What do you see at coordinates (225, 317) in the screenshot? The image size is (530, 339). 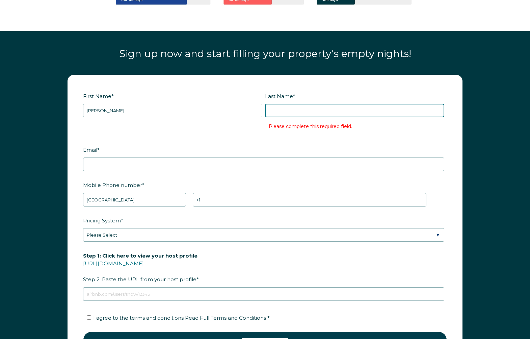 I see `a: Read Full Terms and Conditions` at bounding box center [225, 317].